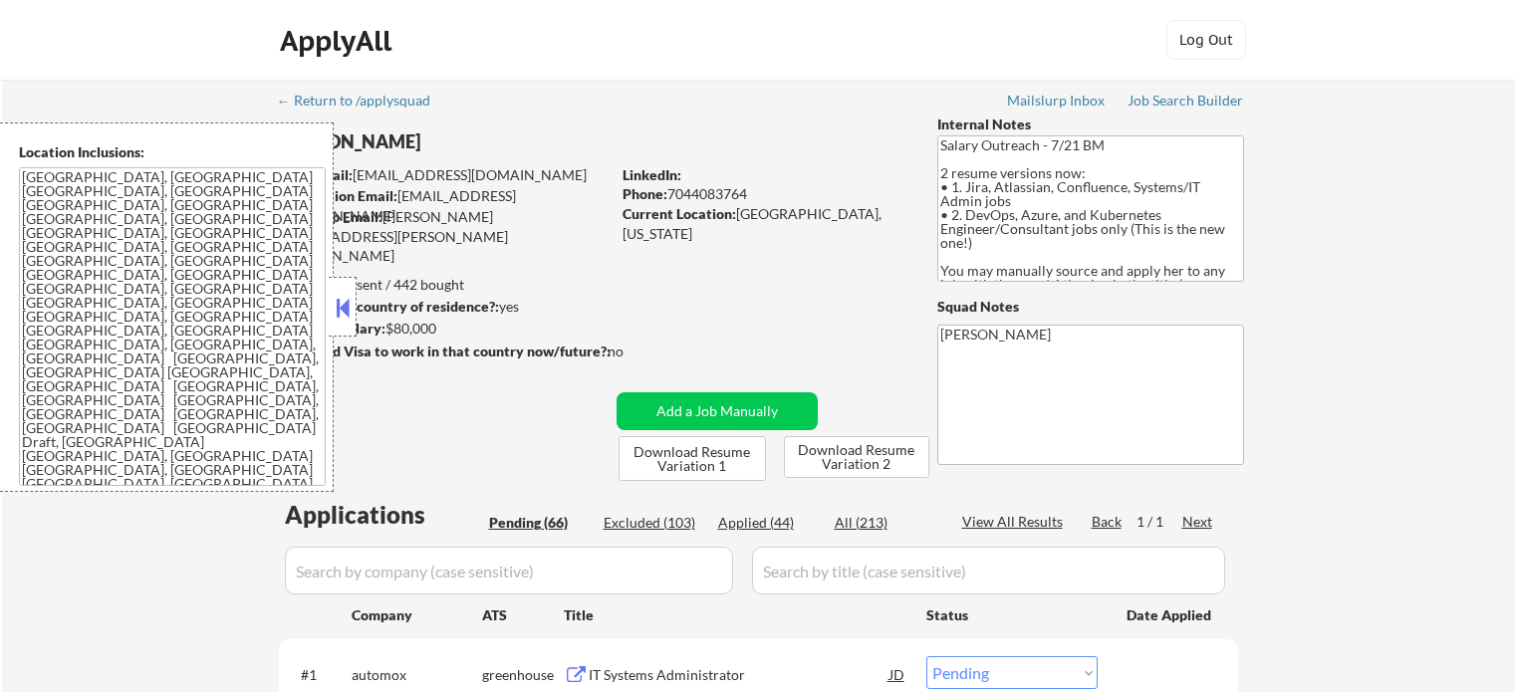 Image resolution: width=1515 pixels, height=692 pixels. Describe the element at coordinates (1159, 522) in the screenshot. I see `div: 1 / 1` at that location.